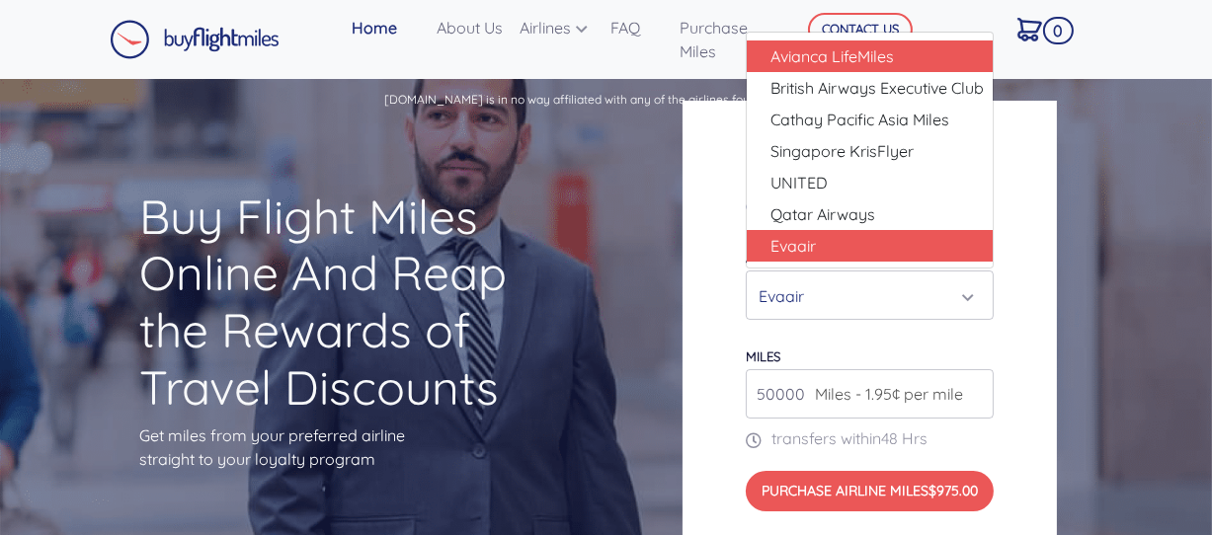  What do you see at coordinates (195, 40) in the screenshot?
I see `a: Buy Flight Miles Logo` at bounding box center [195, 40].